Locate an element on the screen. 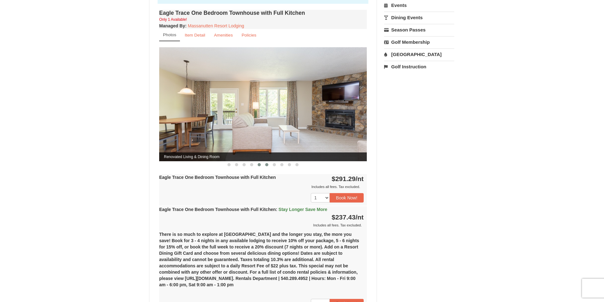  h4: Eagle Trace One Bedroom Townhouse with Full Kitchen is located at coordinates (263, 13).